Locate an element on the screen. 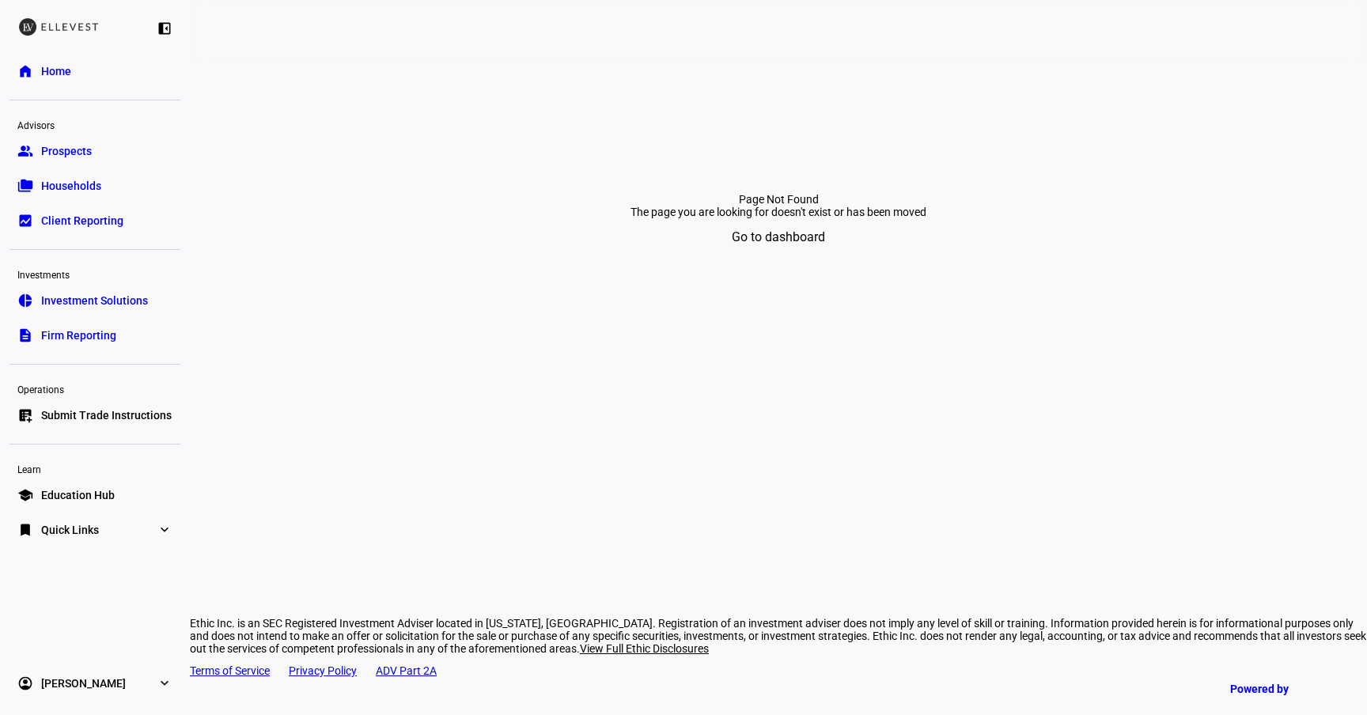  span: Prospects is located at coordinates (66, 151).